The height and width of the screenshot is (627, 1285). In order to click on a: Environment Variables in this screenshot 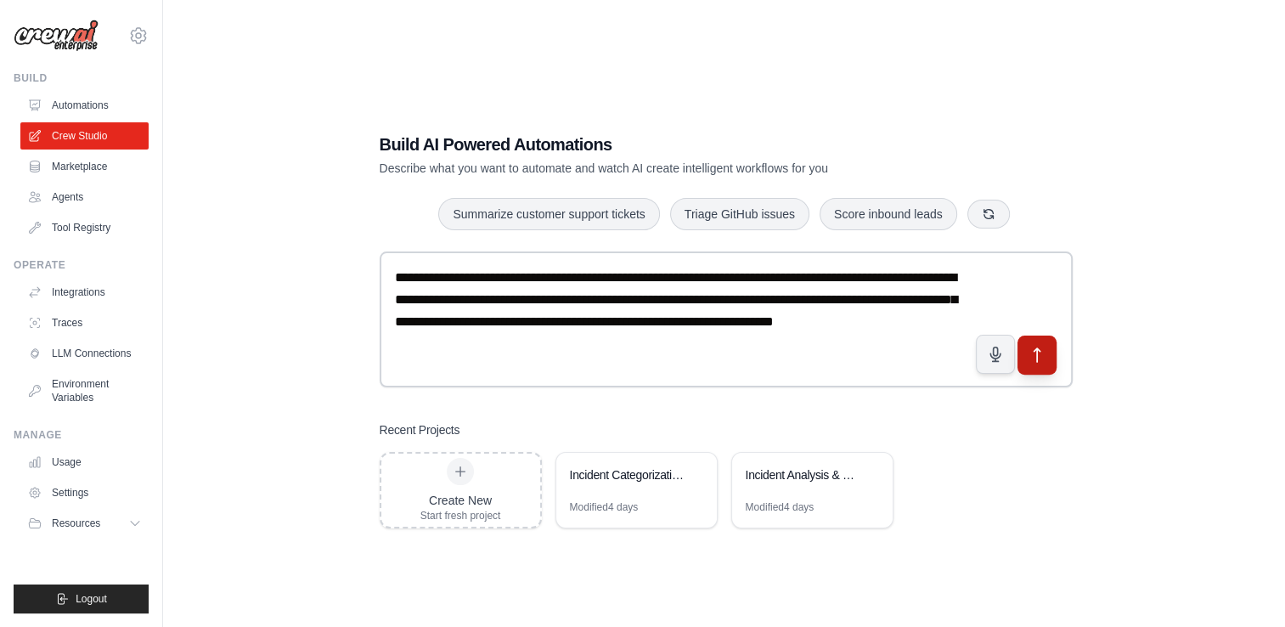, I will do `click(84, 391)`.